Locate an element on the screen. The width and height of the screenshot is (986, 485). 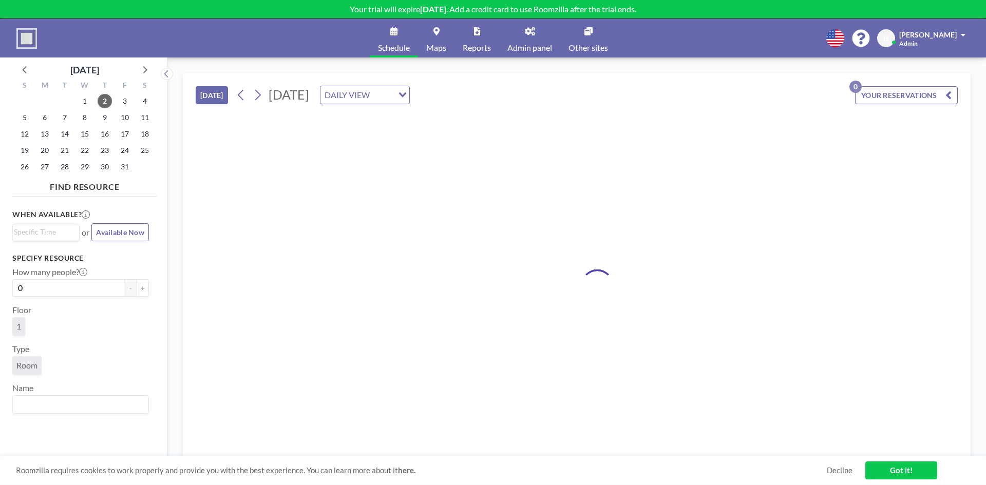
span: Monday, October 27, 2025 is located at coordinates (45, 167).